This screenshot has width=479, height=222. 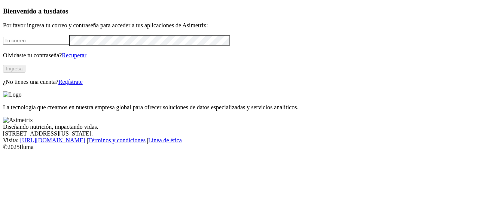 What do you see at coordinates (240, 11) in the screenshot?
I see `h3: Bienvenido a tus` at bounding box center [240, 11].